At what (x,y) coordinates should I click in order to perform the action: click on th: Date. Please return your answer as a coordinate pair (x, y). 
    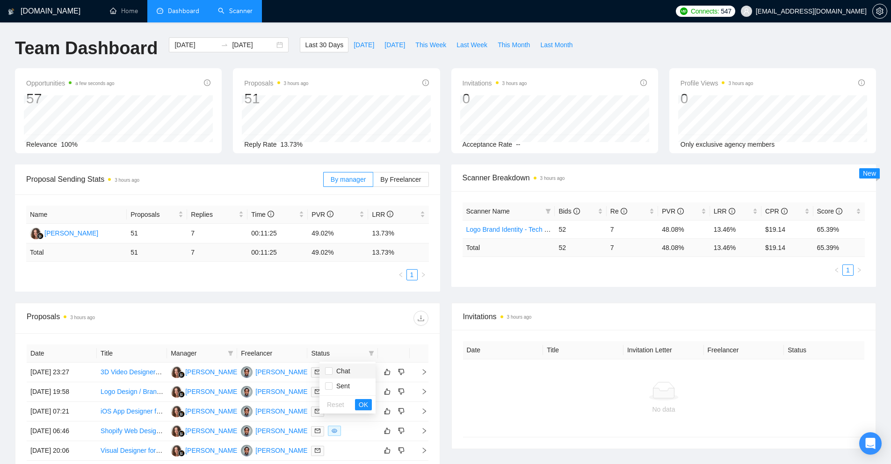
    Looking at the image, I should click on (62, 354).